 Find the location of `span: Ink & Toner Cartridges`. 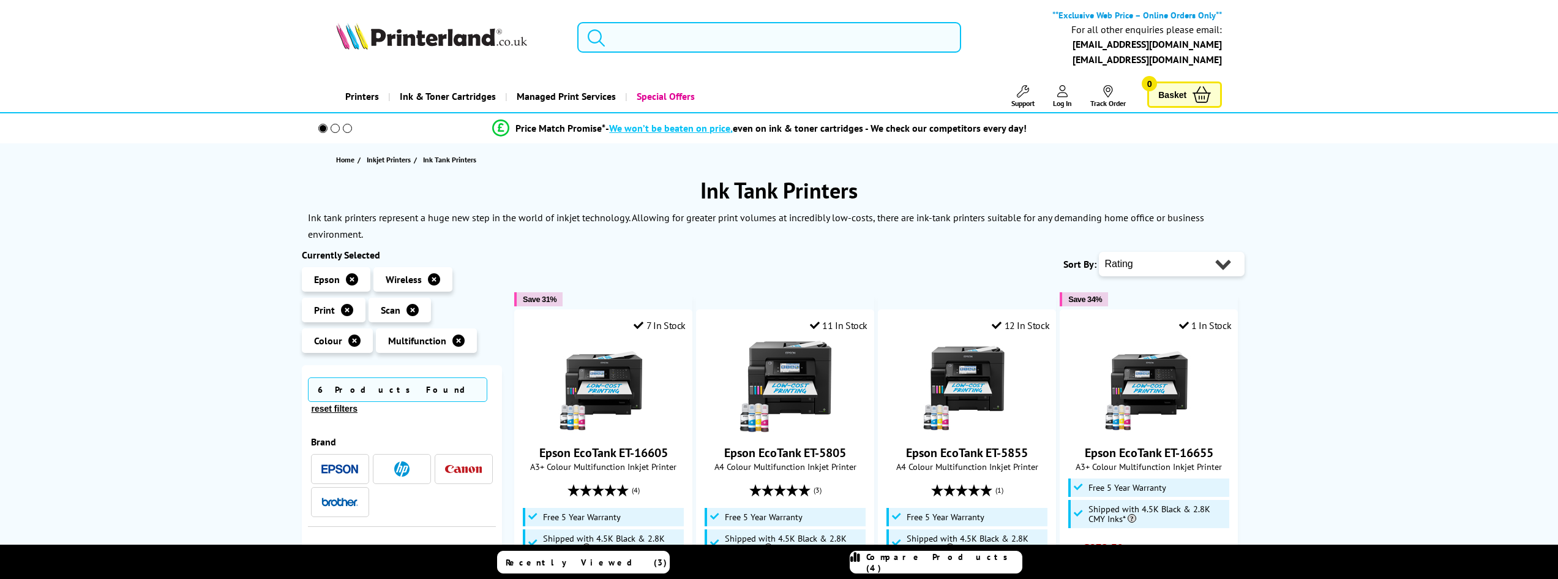

span: Ink & Toner Cartridges is located at coordinates (448, 96).